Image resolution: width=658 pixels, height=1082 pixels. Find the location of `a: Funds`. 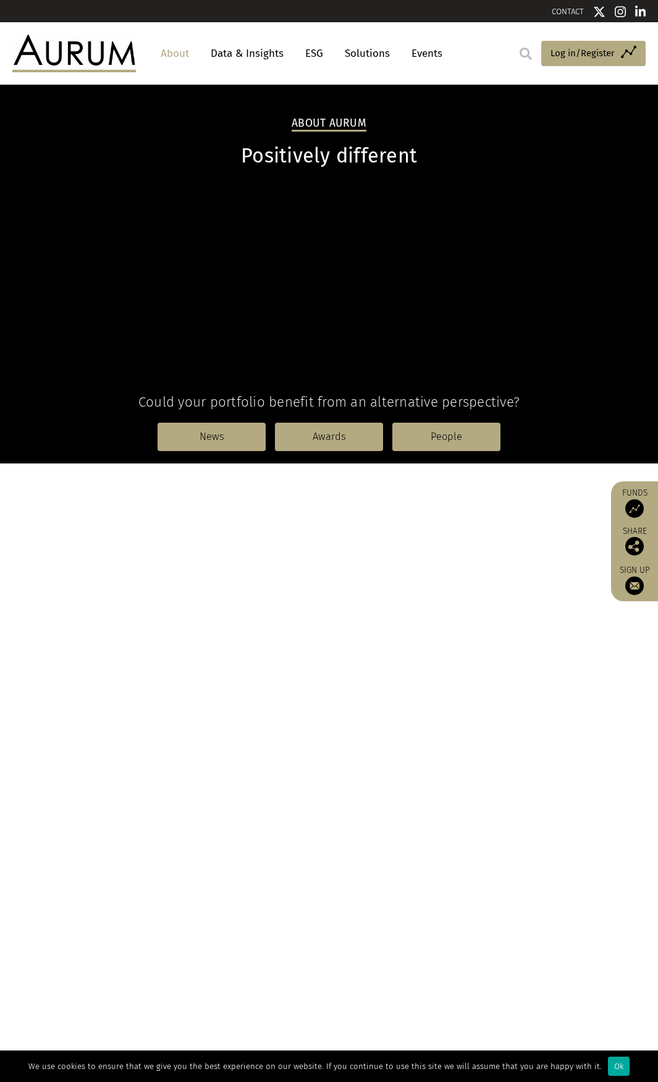

a: Funds is located at coordinates (635, 503).